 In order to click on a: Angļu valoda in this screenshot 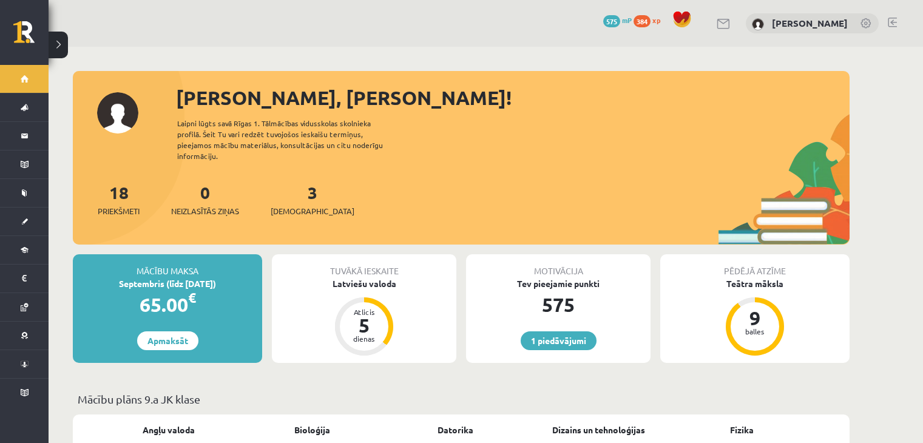, I will do `click(169, 430)`.